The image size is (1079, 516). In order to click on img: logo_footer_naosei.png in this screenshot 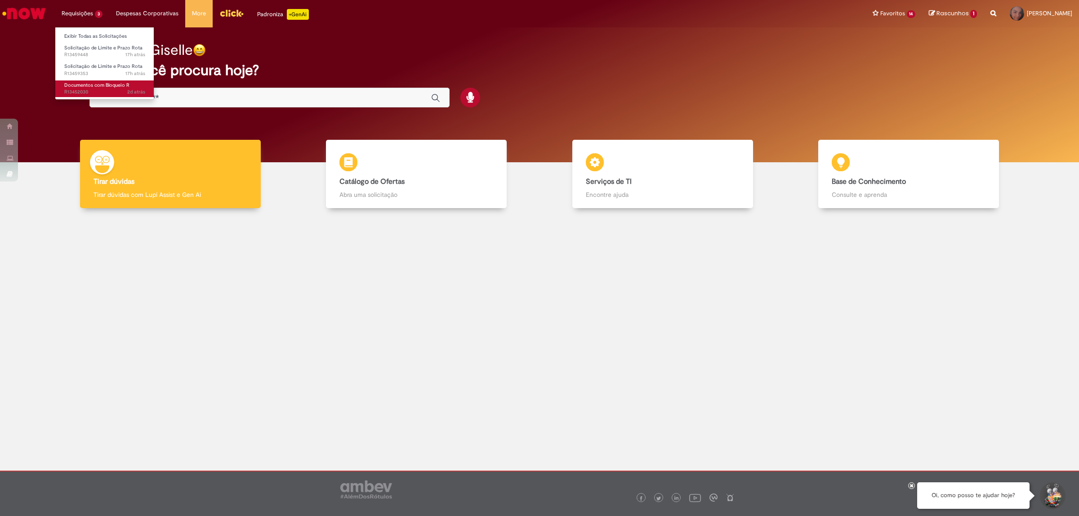, I will do `click(730, 498)`.